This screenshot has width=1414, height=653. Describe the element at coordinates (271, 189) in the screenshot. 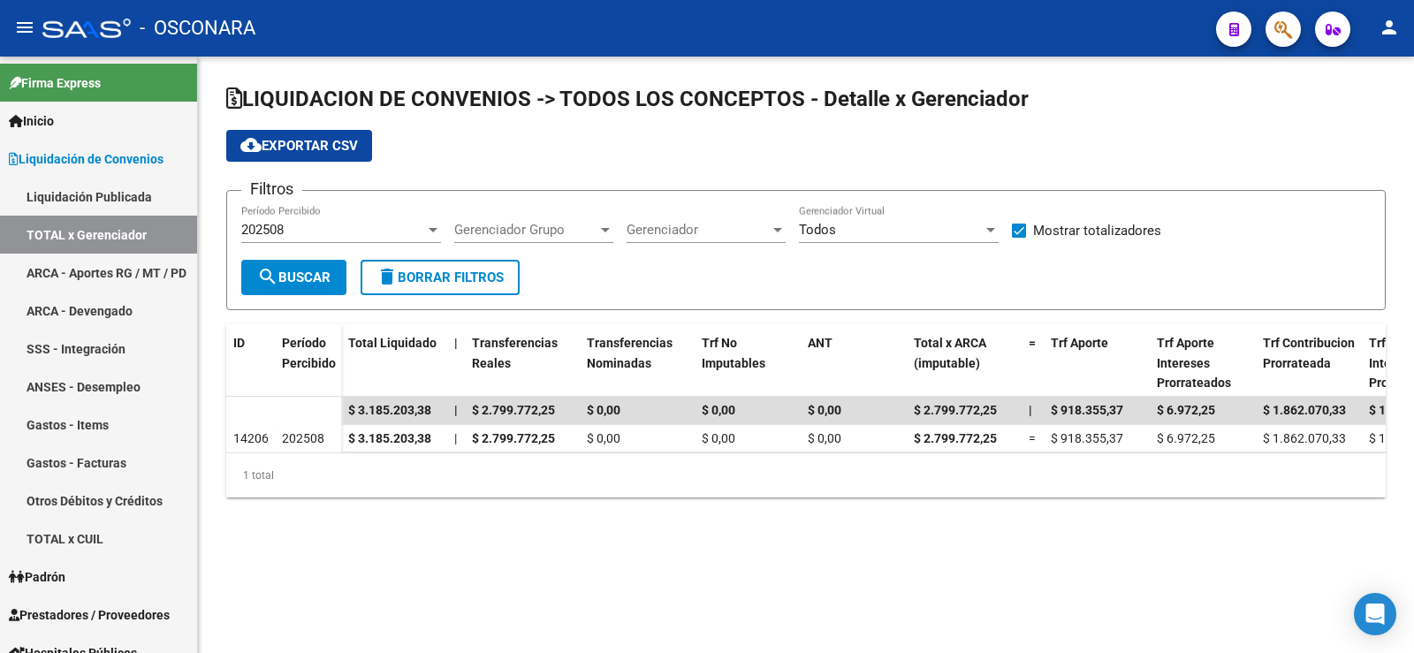

I see `h3: Filtros` at that location.